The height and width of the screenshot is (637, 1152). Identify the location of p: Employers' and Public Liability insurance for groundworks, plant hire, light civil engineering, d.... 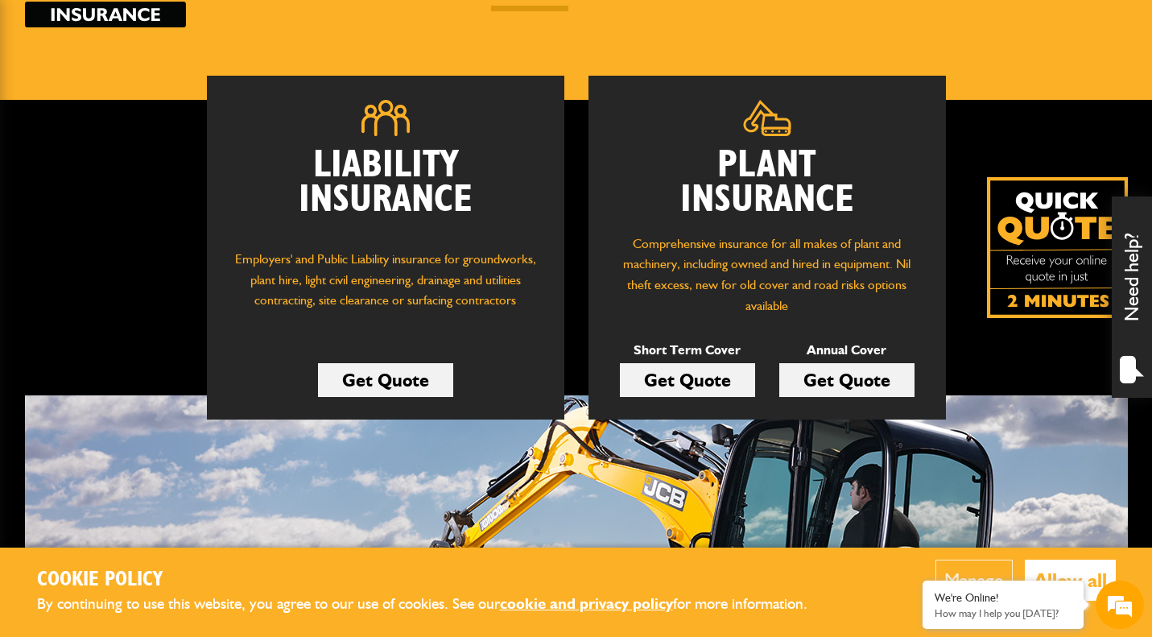
(385, 287).